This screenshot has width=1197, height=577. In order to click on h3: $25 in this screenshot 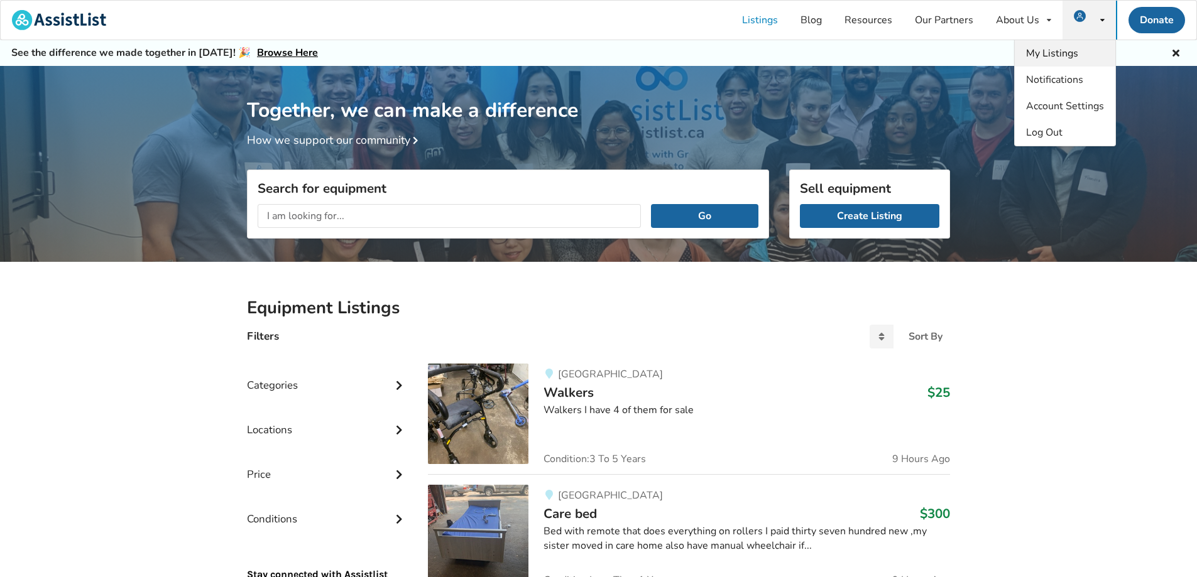, I will do `click(939, 393)`.